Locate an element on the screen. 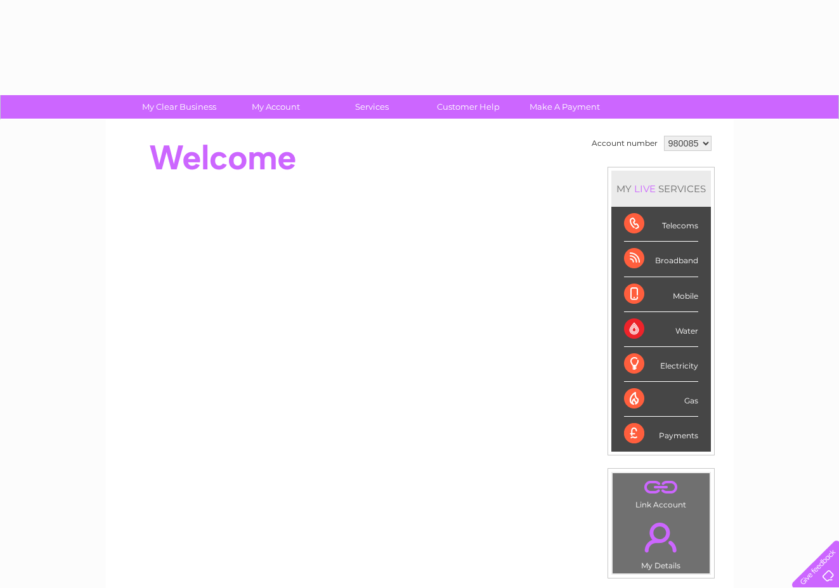  a: My Account is located at coordinates (275, 107).